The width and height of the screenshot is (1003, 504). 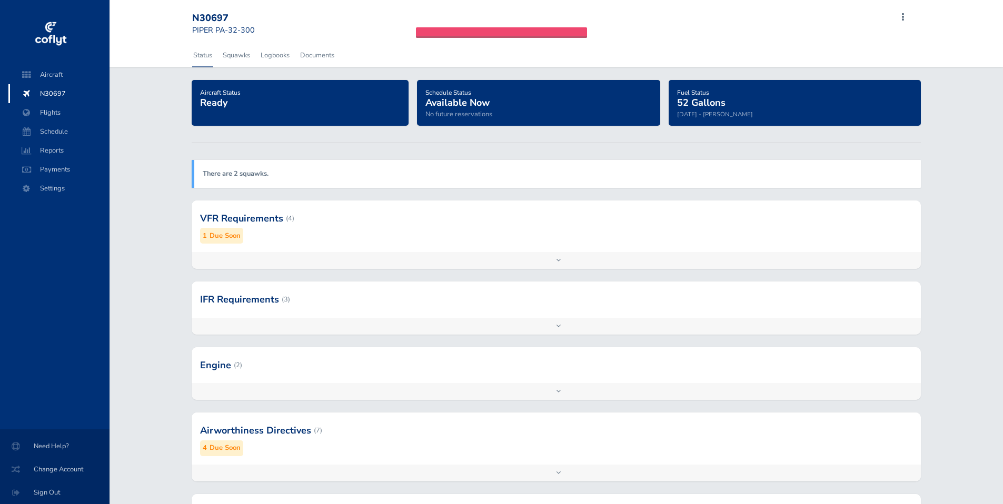 What do you see at coordinates (457, 97) in the screenshot?
I see `a: Schedule StatusAvailable Now` at bounding box center [457, 97].